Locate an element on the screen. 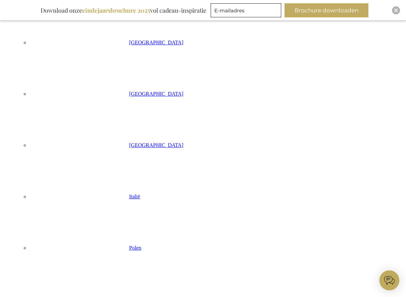 The width and height of the screenshot is (406, 297). input: E-mailadres is located at coordinates (246, 10).